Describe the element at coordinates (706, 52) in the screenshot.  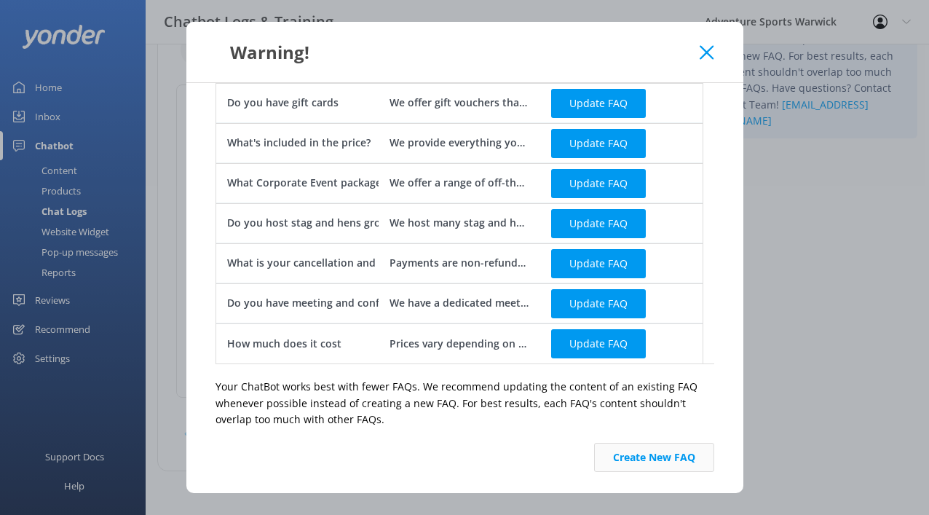
I see `button: Close` at that location.